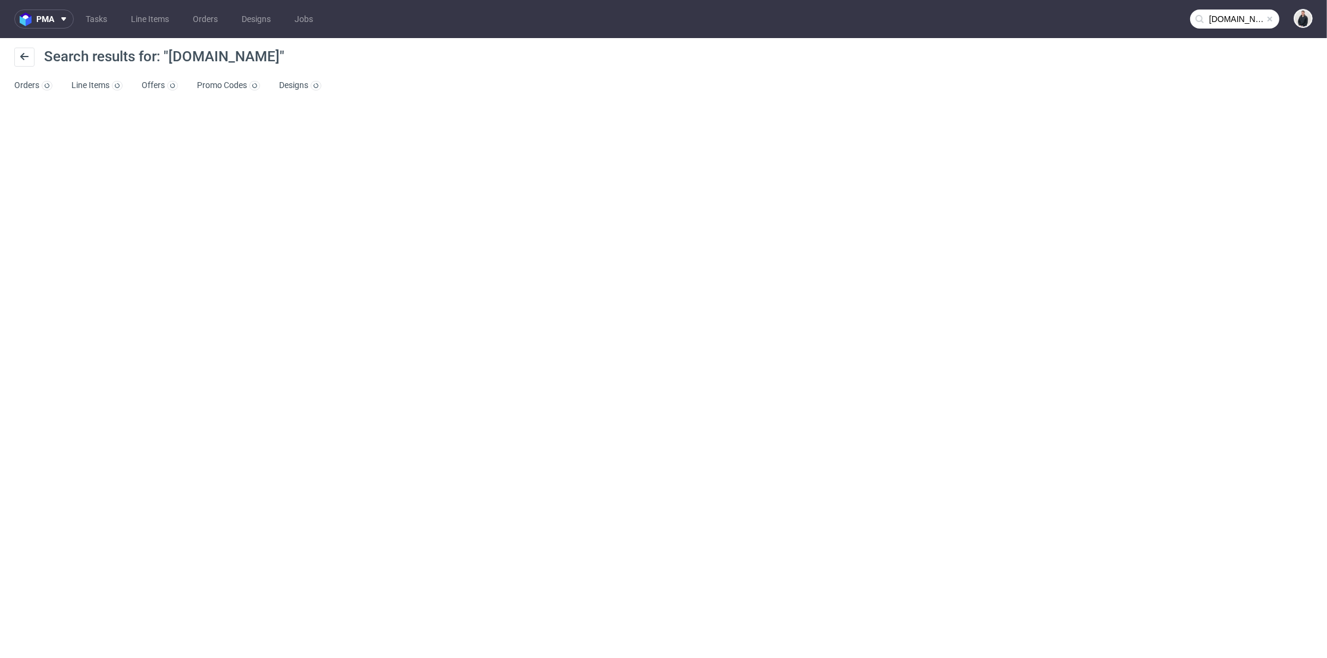 Image resolution: width=1327 pixels, height=658 pixels. I want to click on a: Promo Codes, so click(229, 86).